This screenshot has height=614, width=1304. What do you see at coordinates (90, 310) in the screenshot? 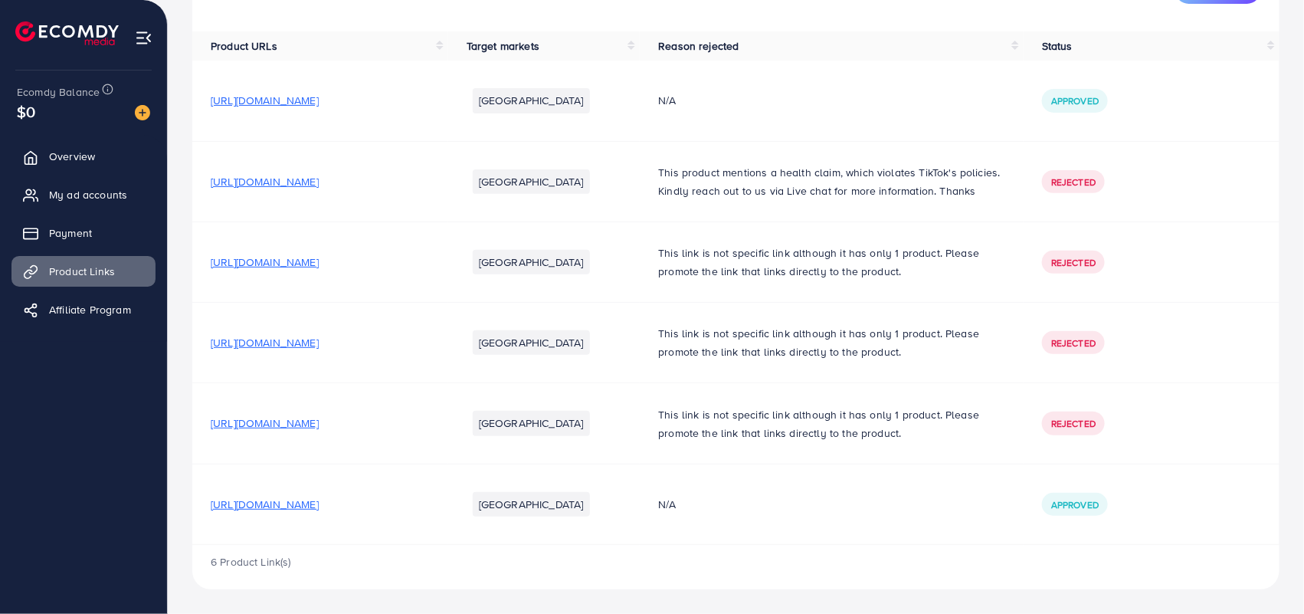
I see `span: Affiliate Program` at bounding box center [90, 310].